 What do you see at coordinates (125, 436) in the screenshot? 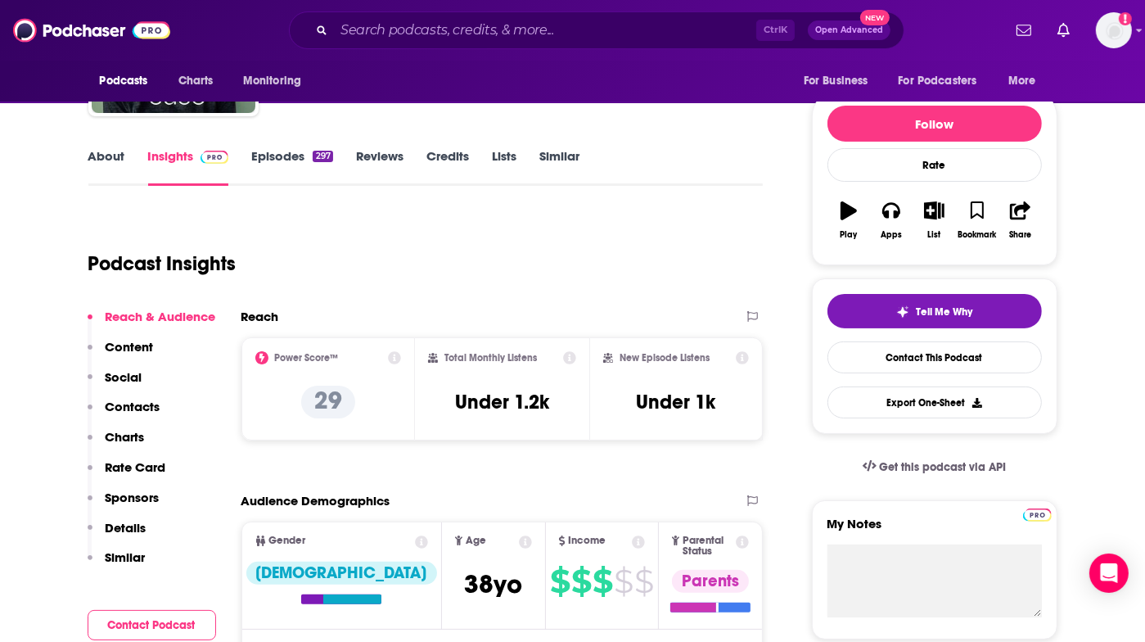
I see `p: Charts` at bounding box center [125, 436].